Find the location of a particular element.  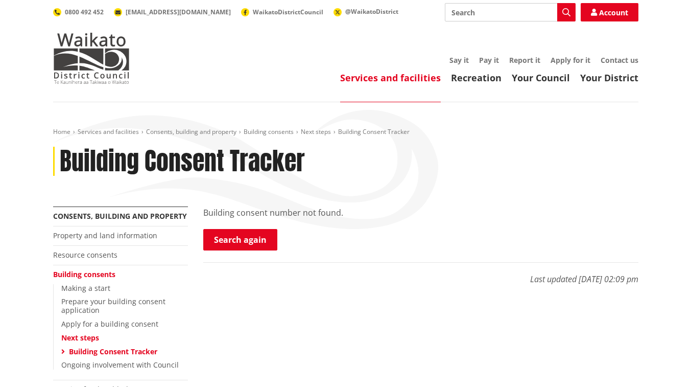

input: Search input is located at coordinates (510, 12).